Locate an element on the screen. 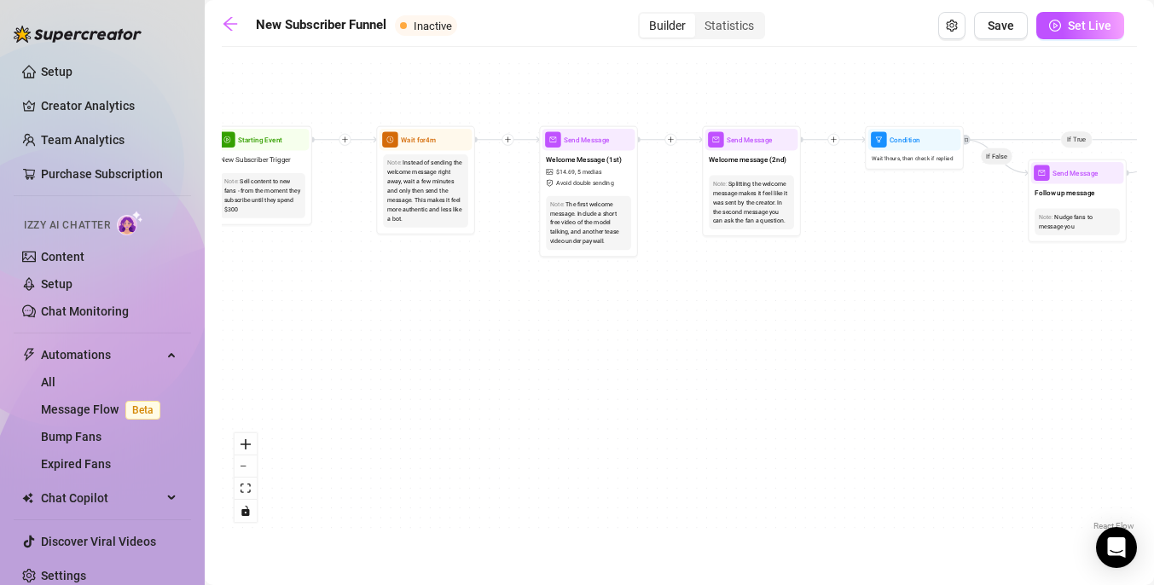 The width and height of the screenshot is (1154, 585). span: 5 medias is located at coordinates (589, 171).